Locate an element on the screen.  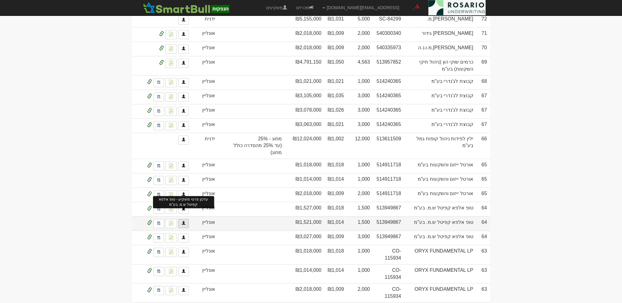
td: 66 is located at coordinates (483, 146).